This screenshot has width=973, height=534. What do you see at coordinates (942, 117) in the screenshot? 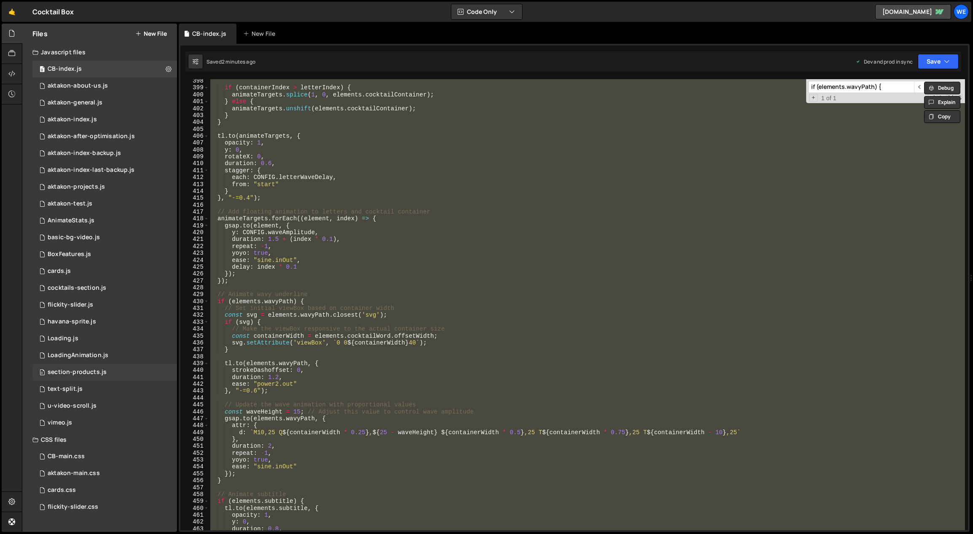
I see `button: Copy` at bounding box center [942, 117].